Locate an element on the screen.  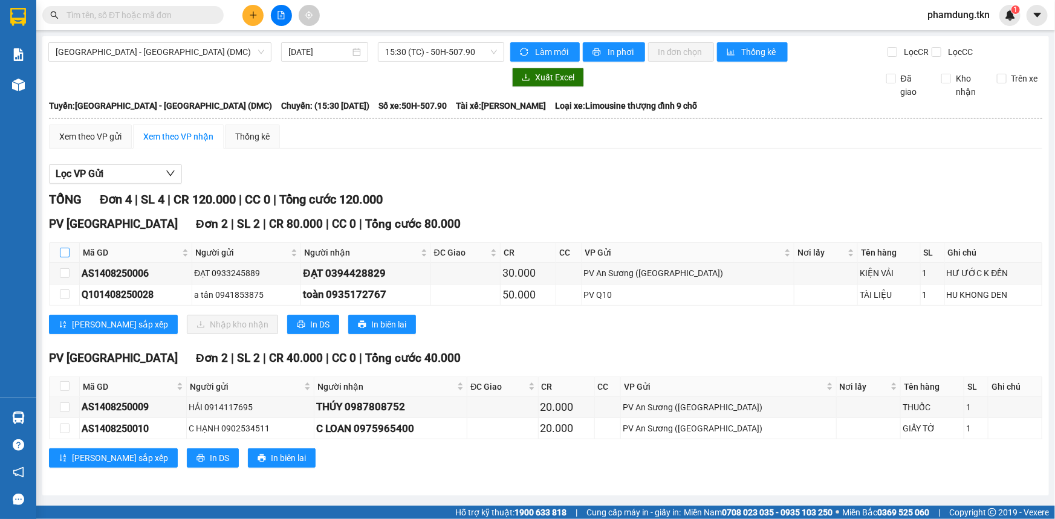
span: Đơn 4 is located at coordinates (115, 199).